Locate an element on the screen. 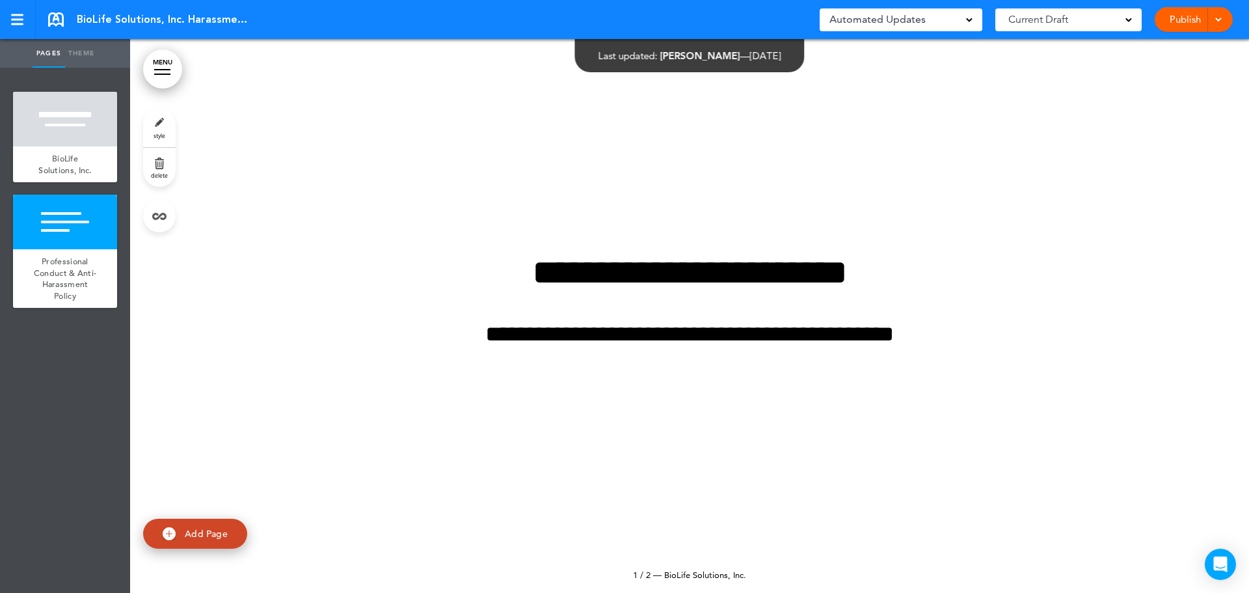  a: Theme is located at coordinates (81, 53).